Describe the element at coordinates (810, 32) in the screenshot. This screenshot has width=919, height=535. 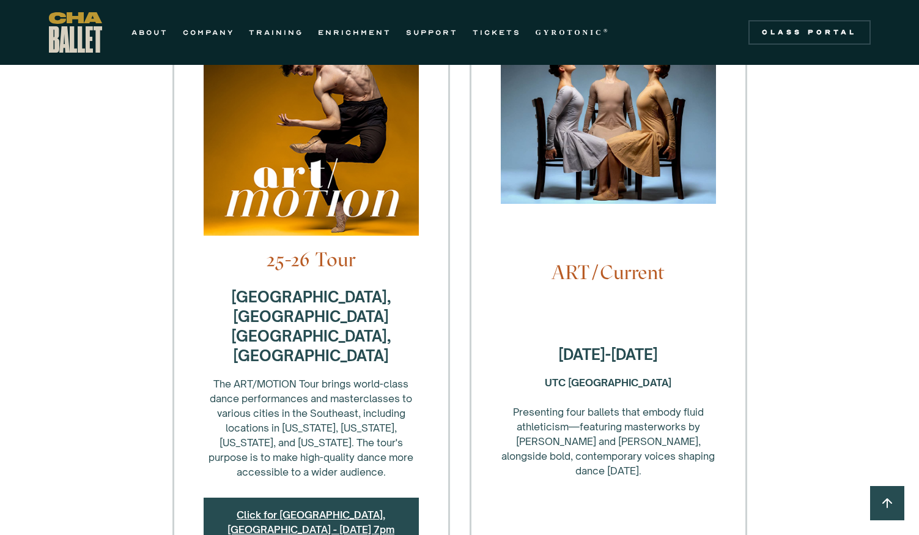
I see `a: Class Portal` at that location.